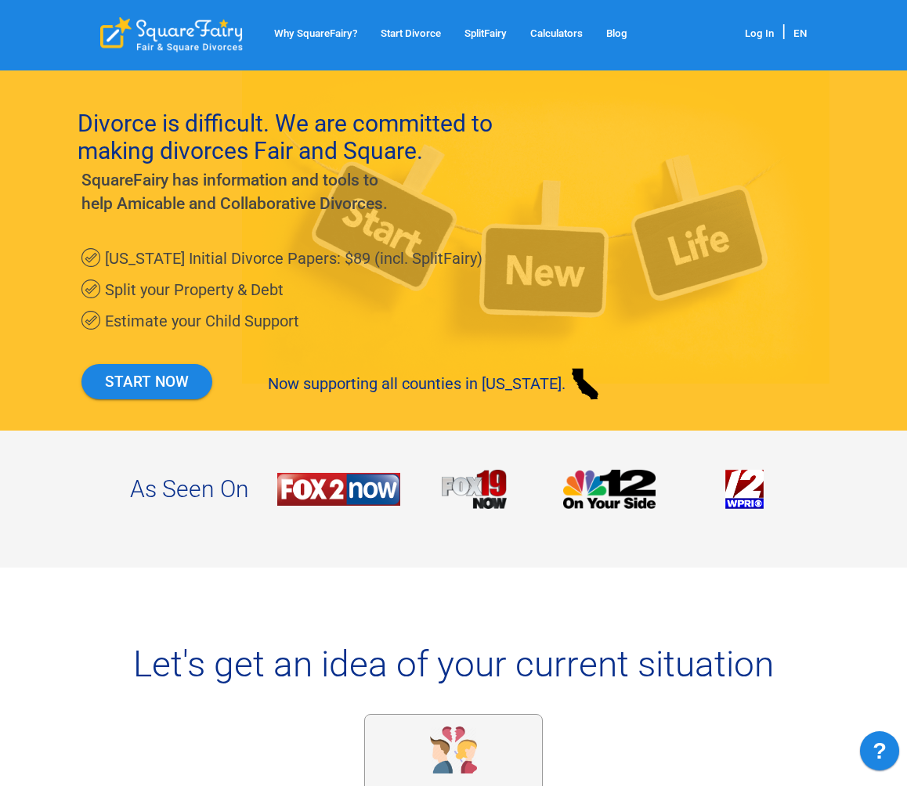  Describe the element at coordinates (454, 750) in the screenshot. I see `img: Want Divorce Icon` at that location.